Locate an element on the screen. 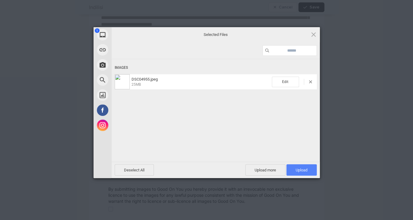 This screenshot has width=413, height=220. div: Link (URL) is located at coordinates (130, 50).